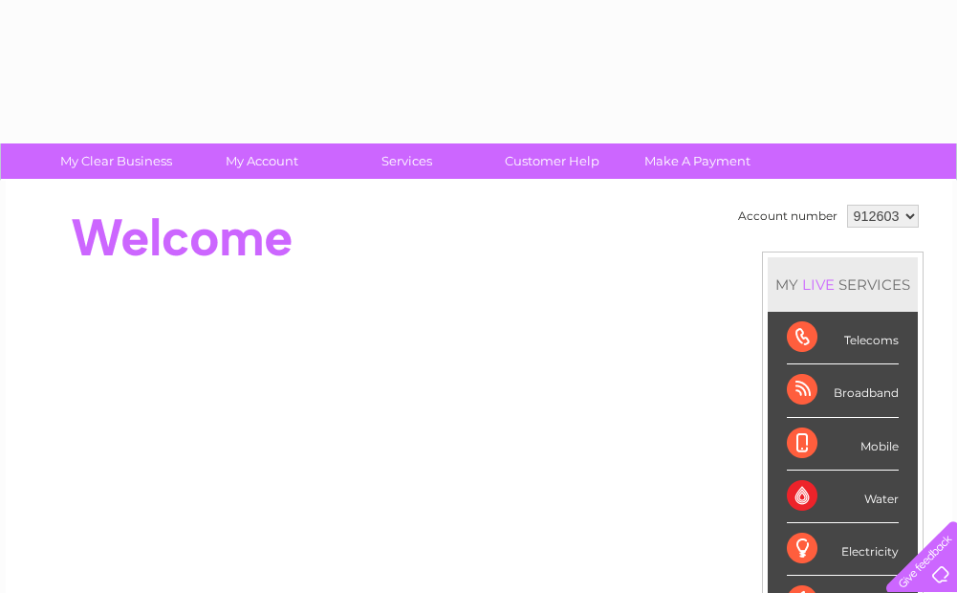 This screenshot has width=957, height=593. I want to click on div: Broadband, so click(842, 390).